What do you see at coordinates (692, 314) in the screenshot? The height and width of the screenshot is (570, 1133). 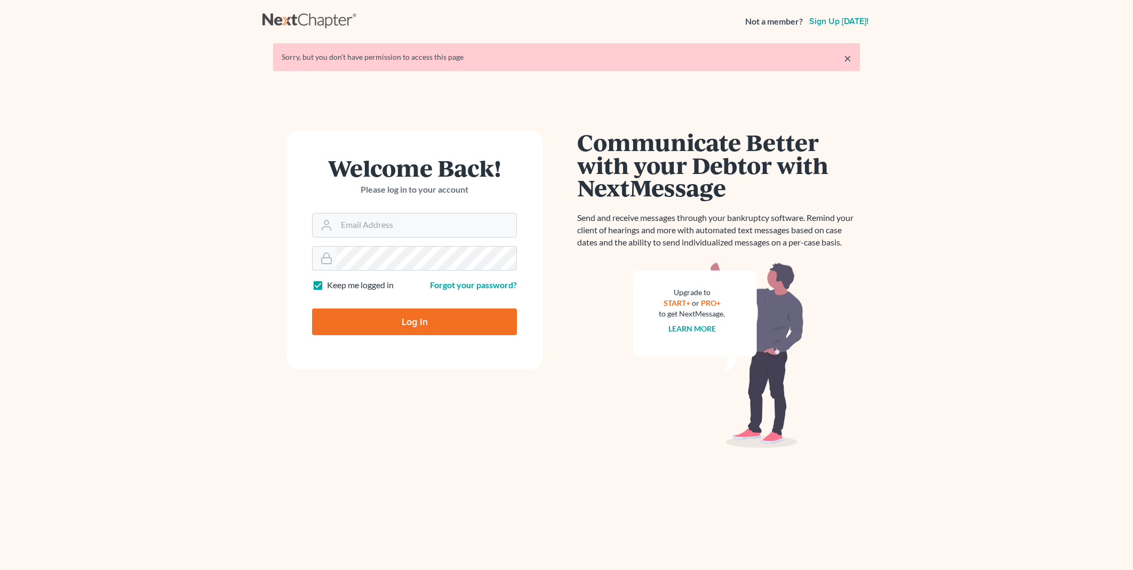 I see `div: to get NextMessage.` at bounding box center [692, 314].